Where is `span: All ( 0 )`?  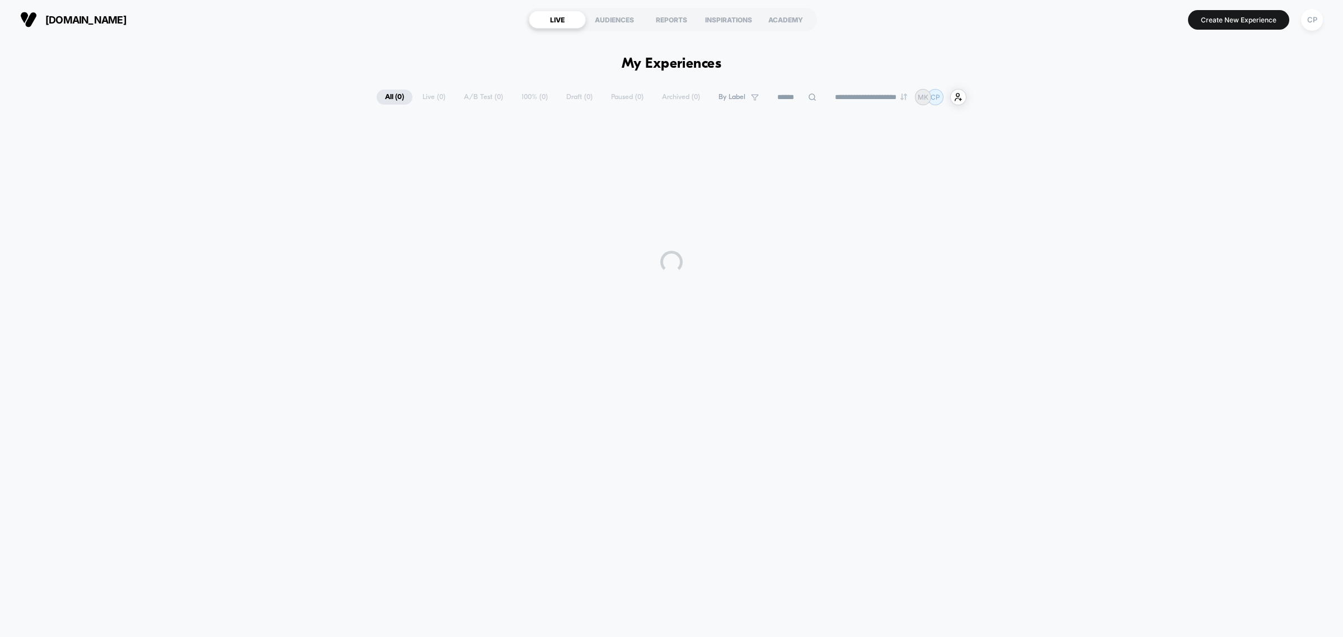
span: All ( 0 ) is located at coordinates (395, 97).